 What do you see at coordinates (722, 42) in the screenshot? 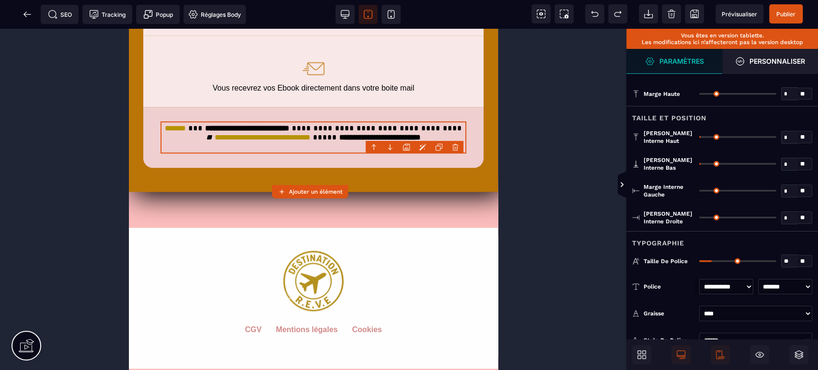
I see `p: Les modifications ici n’affecteront pas la version desktop` at bounding box center [722, 42].